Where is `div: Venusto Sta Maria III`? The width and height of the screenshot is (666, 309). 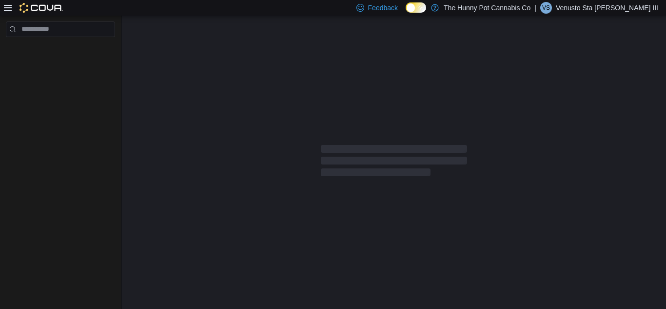 div: Venusto Sta Maria III is located at coordinates (546, 8).